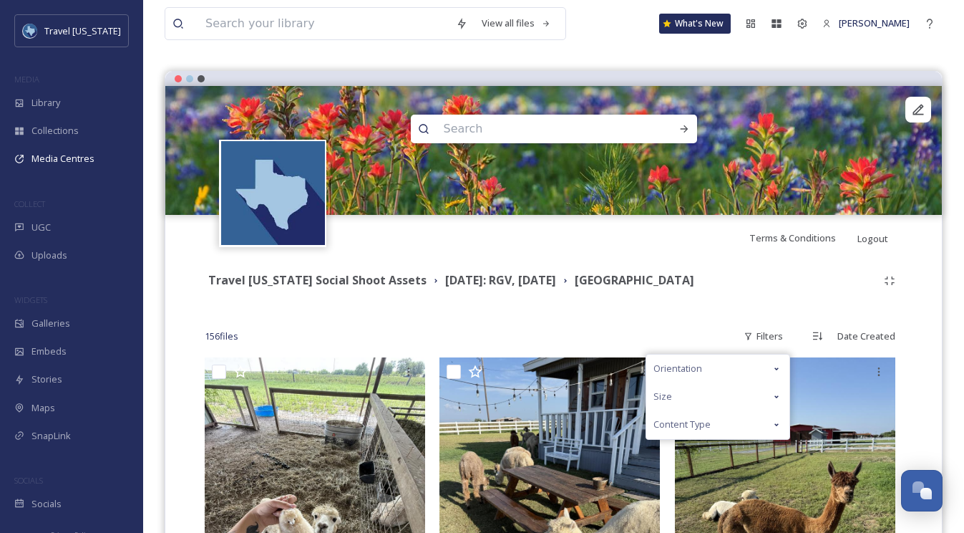 Image resolution: width=964 pixels, height=533 pixels. What do you see at coordinates (516, 23) in the screenshot?
I see `div: View all files` at bounding box center [516, 23].